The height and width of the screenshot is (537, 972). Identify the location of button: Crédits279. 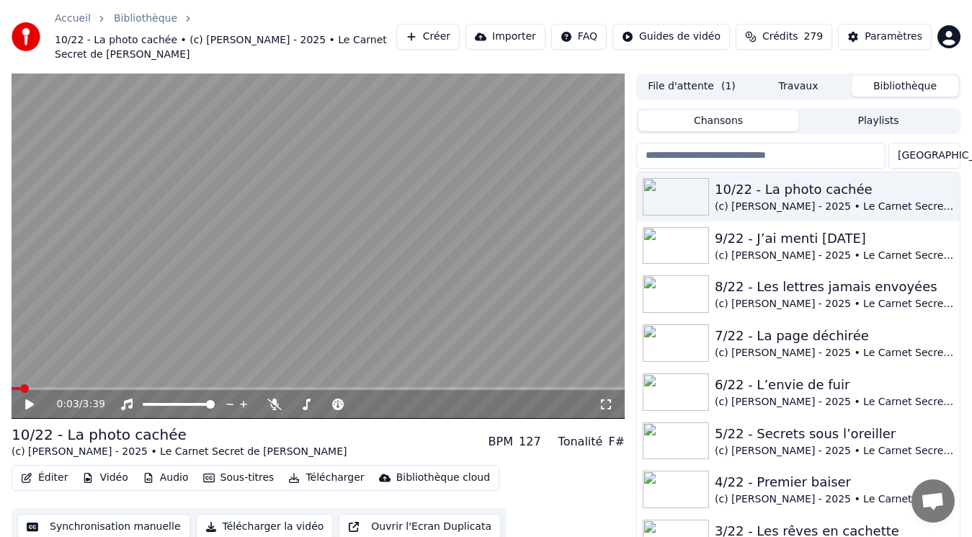
(784, 37).